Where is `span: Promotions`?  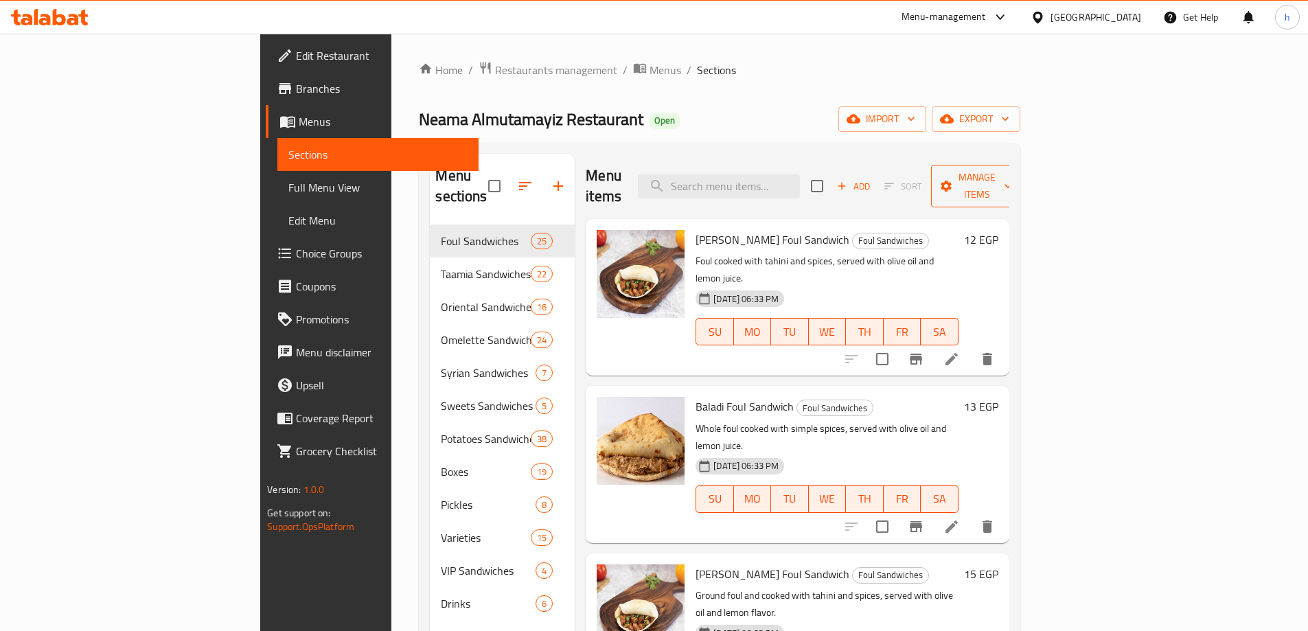 span: Promotions is located at coordinates (382, 319).